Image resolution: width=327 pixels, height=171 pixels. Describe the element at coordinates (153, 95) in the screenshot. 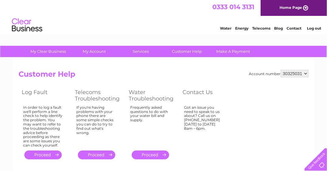

I see `th: Water Troubleshooting` at that location.